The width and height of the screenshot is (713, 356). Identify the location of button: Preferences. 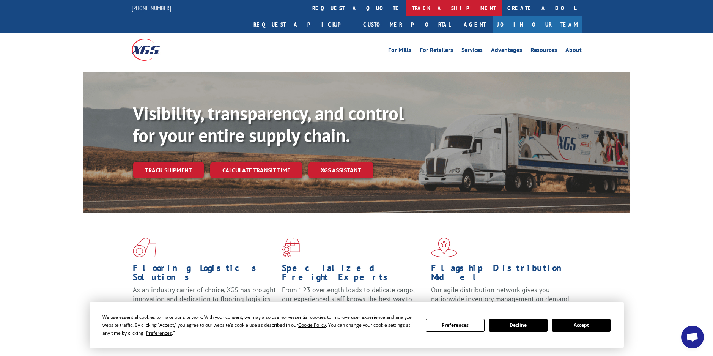
(455, 325).